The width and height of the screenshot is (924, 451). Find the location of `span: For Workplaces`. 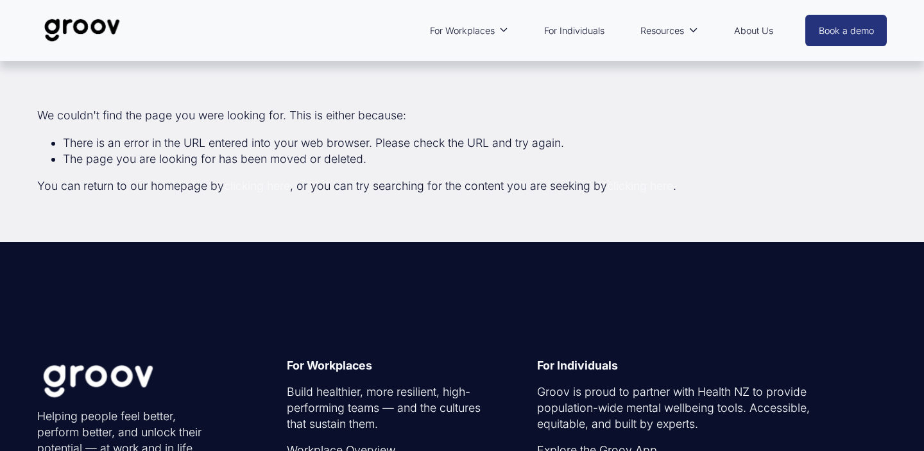

span: For Workplaces is located at coordinates (462, 31).